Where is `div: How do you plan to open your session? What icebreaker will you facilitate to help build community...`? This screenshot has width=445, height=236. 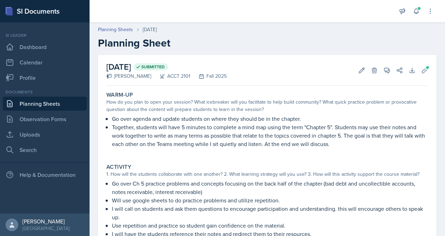
div: How do you plan to open your session? What icebreaker will you facilitate to help build community... is located at coordinates (267, 106).